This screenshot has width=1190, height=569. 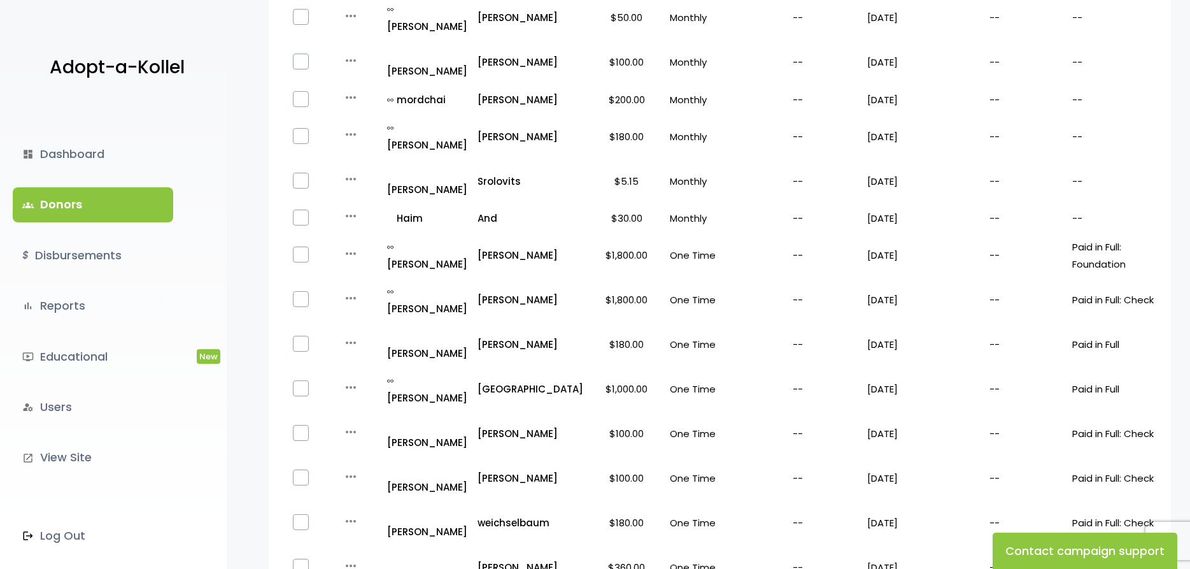 I want to click on p: $1,800.00, so click(x=626, y=255).